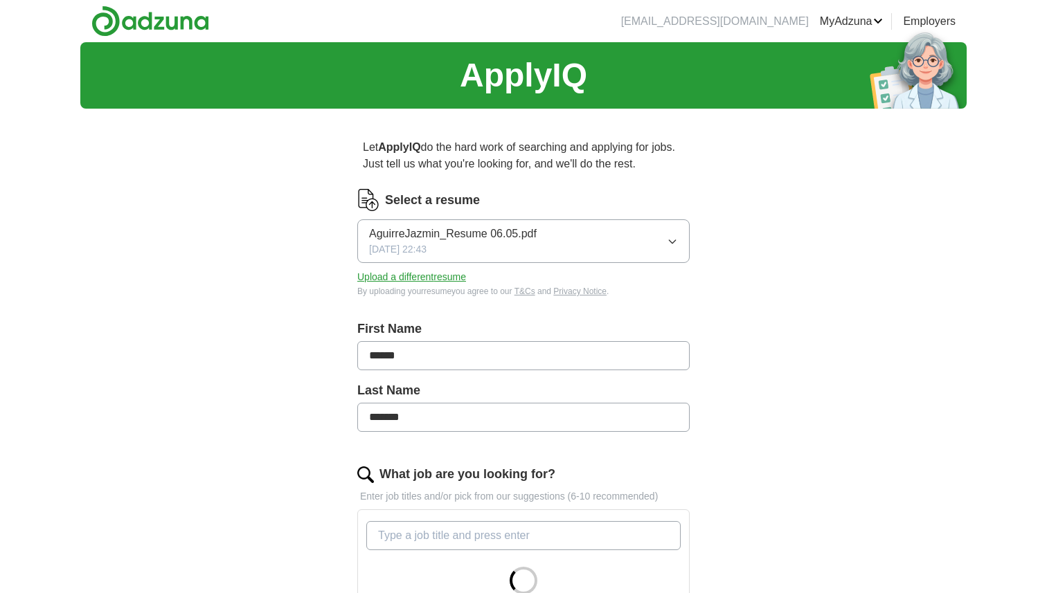 This screenshot has height=593, width=1047. Describe the element at coordinates (467, 474) in the screenshot. I see `label: What job are you looking for?` at that location.